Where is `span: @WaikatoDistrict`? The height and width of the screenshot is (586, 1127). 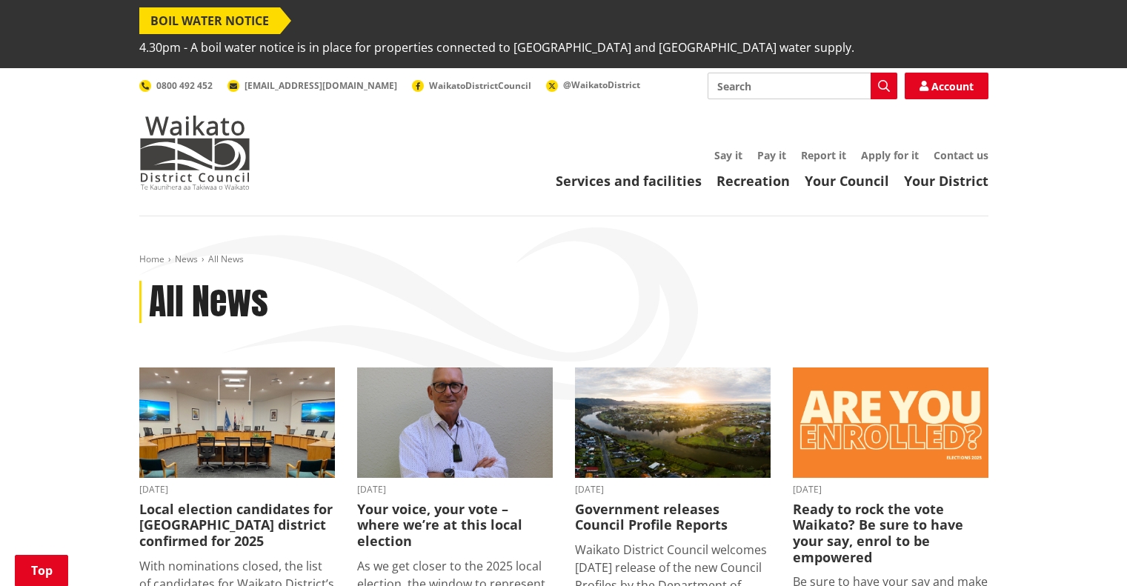
span: @WaikatoDistrict is located at coordinates (602, 84).